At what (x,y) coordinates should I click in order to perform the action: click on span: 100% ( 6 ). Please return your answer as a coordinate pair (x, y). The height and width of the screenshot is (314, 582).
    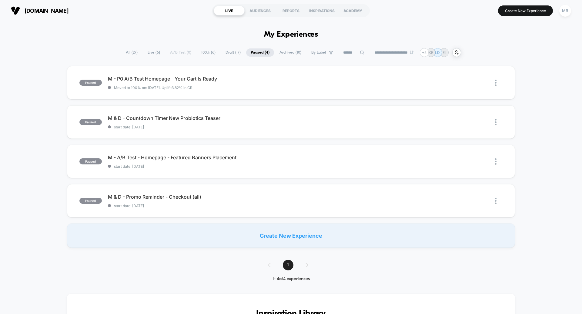
    Looking at the image, I should click on (208, 52).